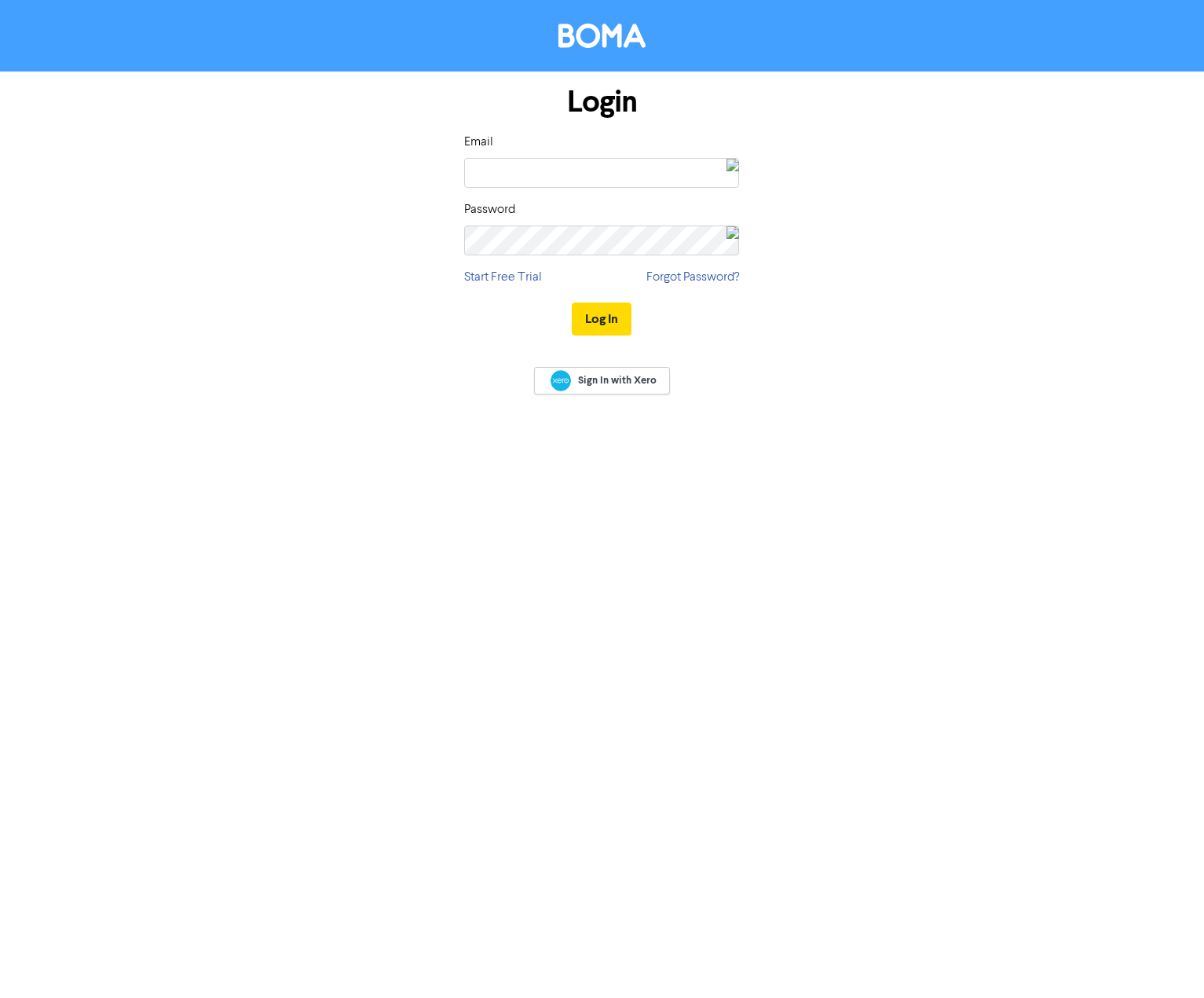  What do you see at coordinates (602, 102) in the screenshot?
I see `h1: Login` at bounding box center [602, 102].